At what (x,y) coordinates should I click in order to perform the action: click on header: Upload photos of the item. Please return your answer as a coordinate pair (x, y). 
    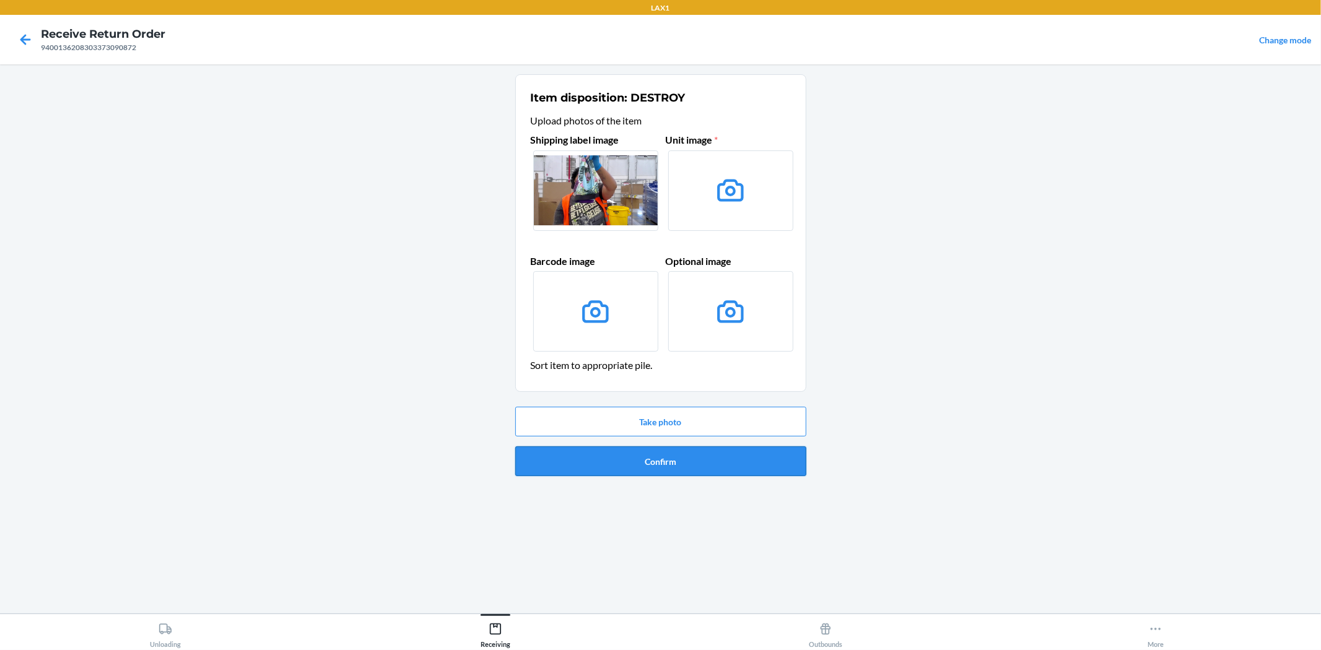
    Looking at the image, I should click on (661, 121).